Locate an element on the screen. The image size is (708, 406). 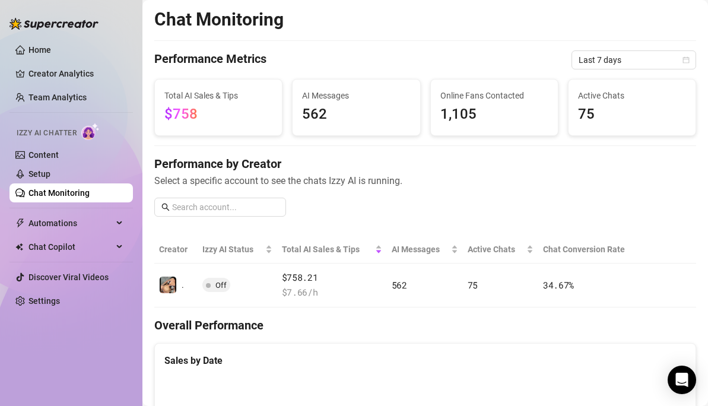
input: Search account... is located at coordinates (226, 207).